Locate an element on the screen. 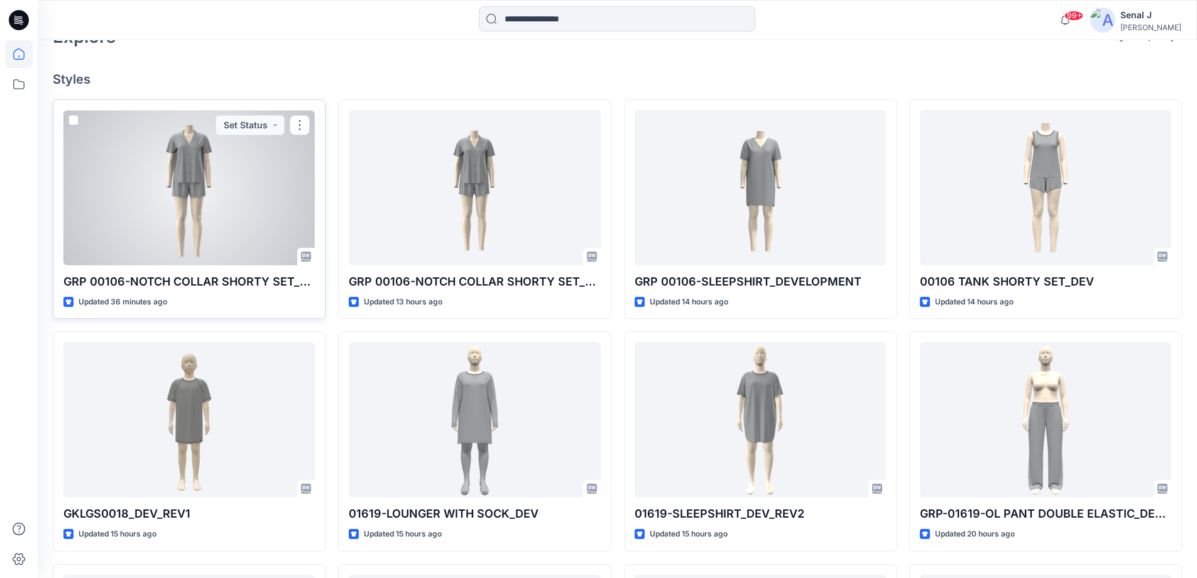 The height and width of the screenshot is (578, 1197). p: GRP-01619-OL PANT DOUBLE ELASTIC_DEV_REV1 is located at coordinates (1046, 513).